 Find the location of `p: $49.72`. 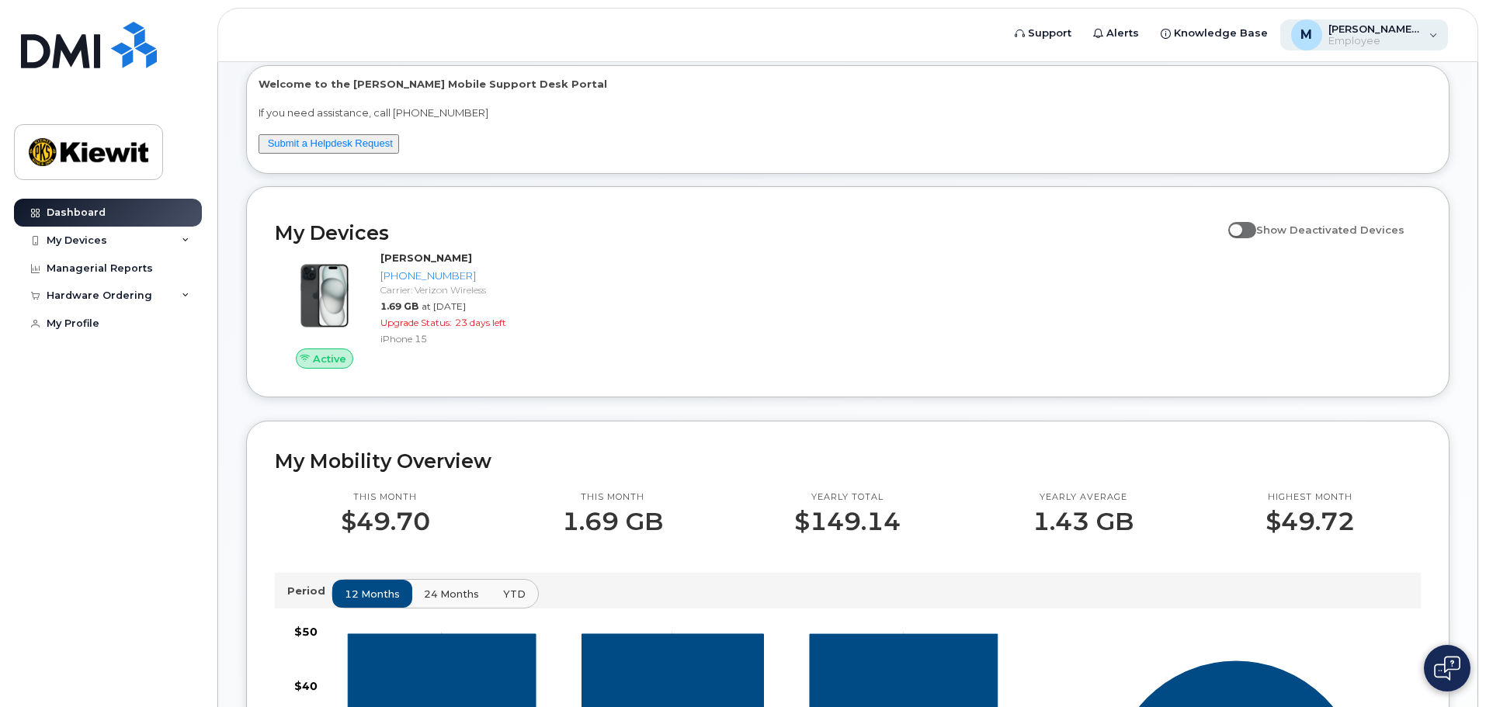

p: $49.72 is located at coordinates (1310, 522).